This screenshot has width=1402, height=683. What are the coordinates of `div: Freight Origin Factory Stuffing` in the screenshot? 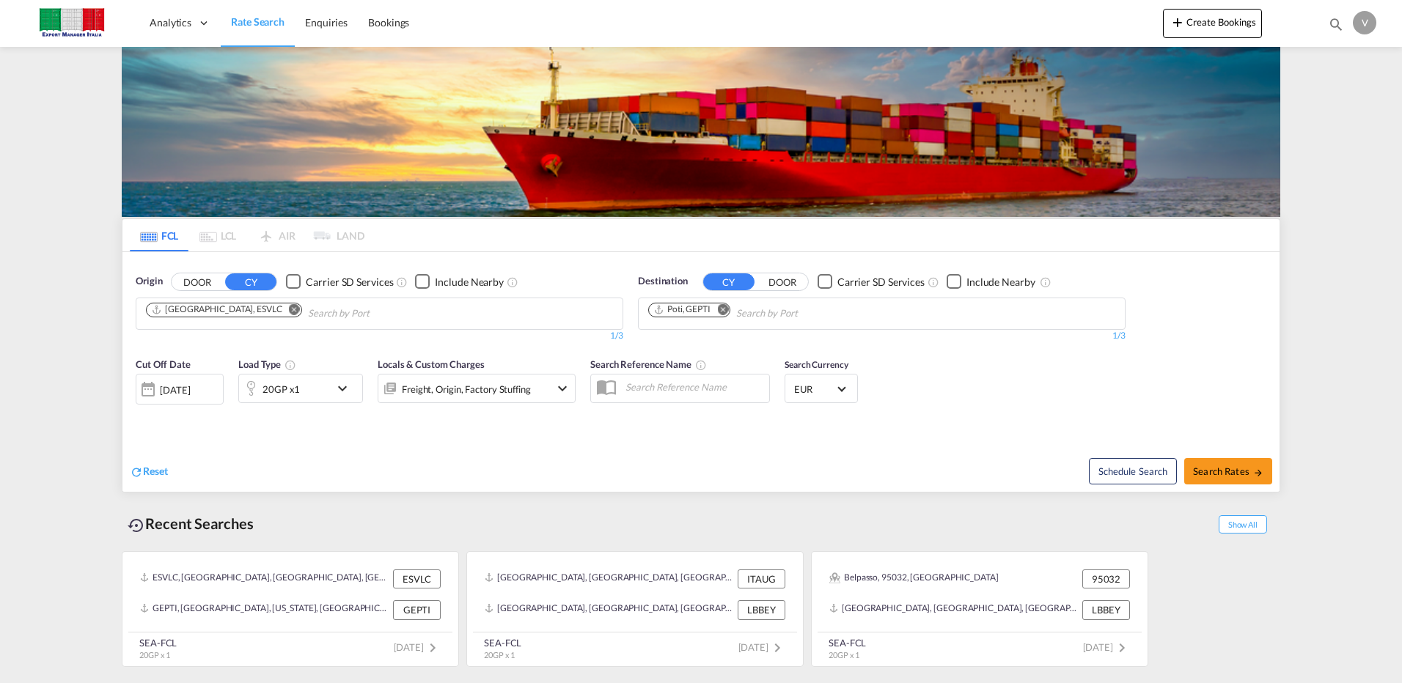 It's located at (466, 389).